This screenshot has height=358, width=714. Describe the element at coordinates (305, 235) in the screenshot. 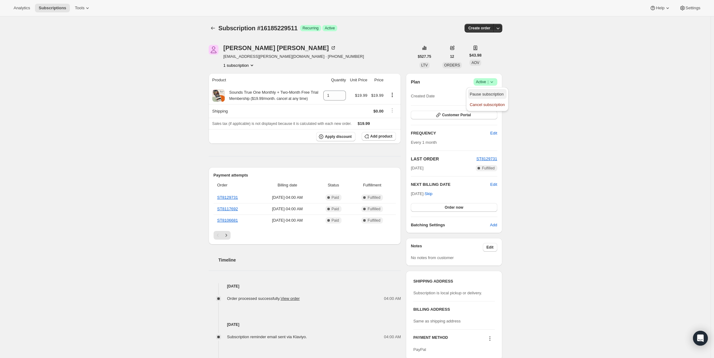

I see `nav: Pagination` at that location.